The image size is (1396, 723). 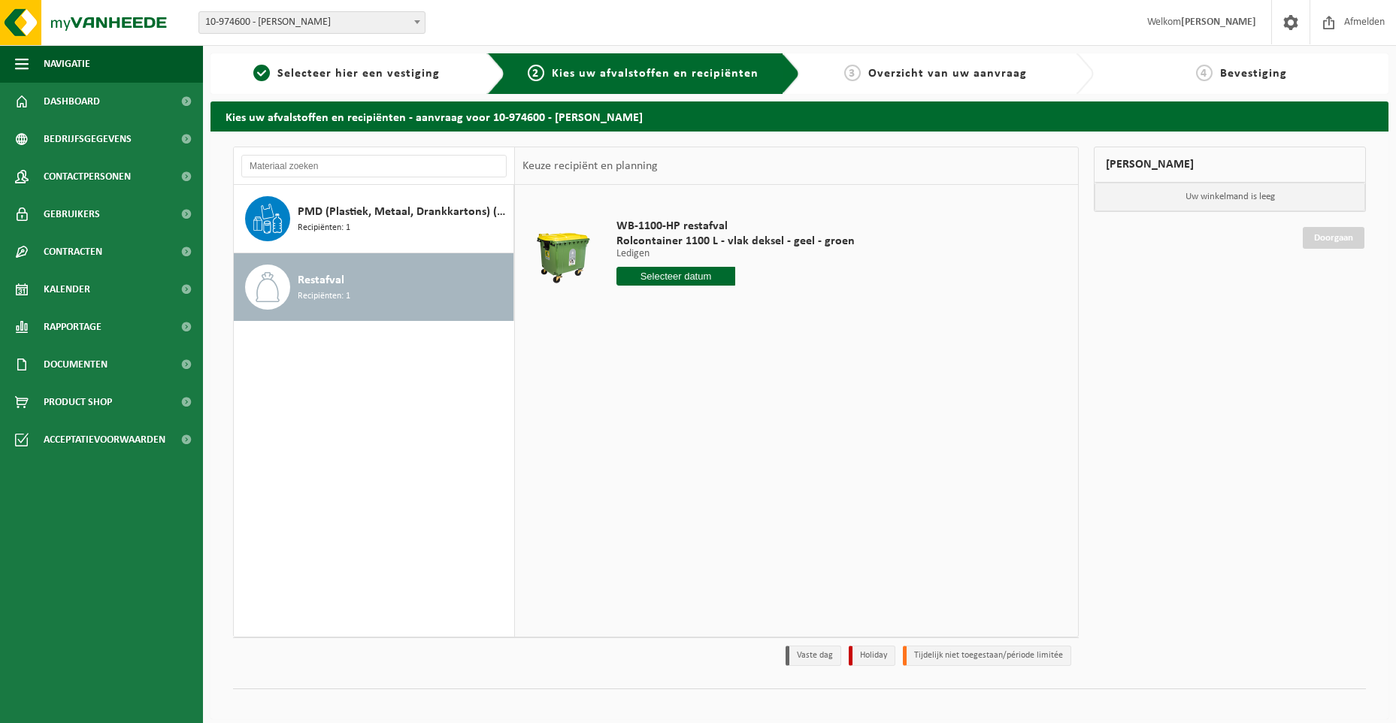 What do you see at coordinates (735, 226) in the screenshot?
I see `span: WB-1100-HP restafval` at bounding box center [735, 226].